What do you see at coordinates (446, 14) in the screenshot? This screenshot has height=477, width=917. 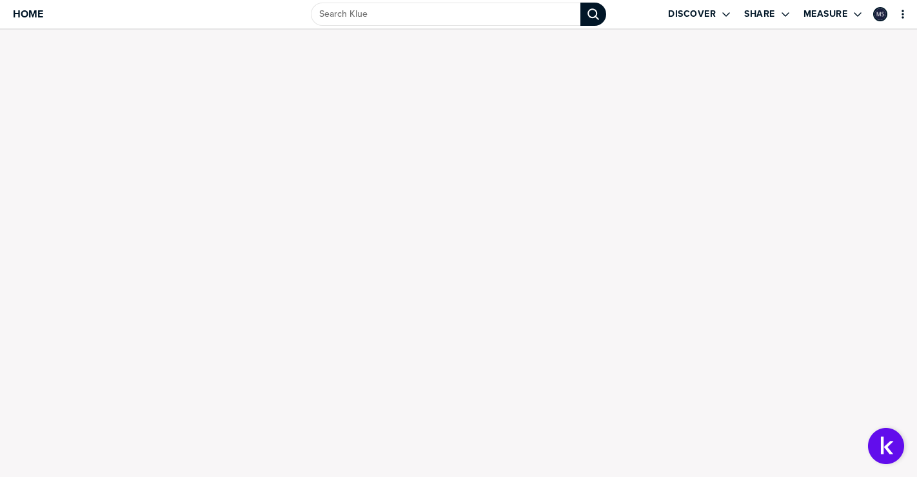 I see `input: Search Klue` at bounding box center [446, 14].